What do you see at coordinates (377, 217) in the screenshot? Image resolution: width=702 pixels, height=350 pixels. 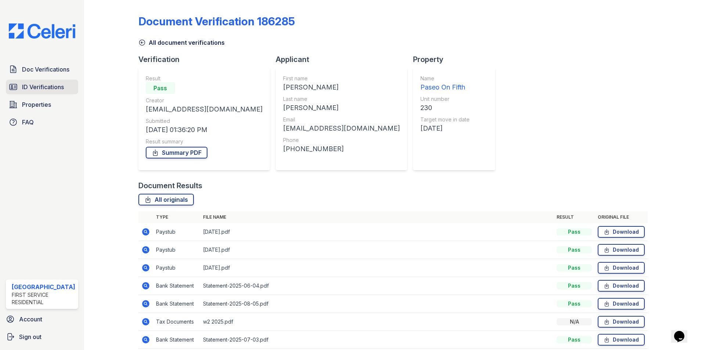 I see `th: File name` at bounding box center [377, 217].